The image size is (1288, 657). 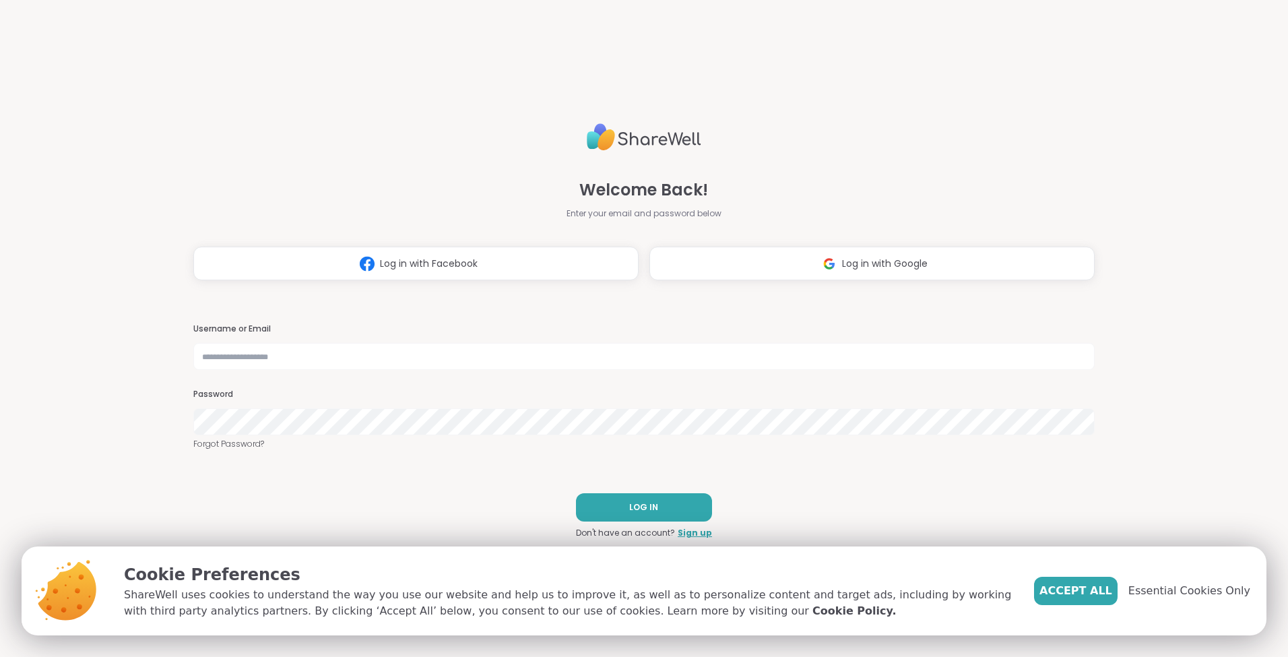 I want to click on span: LOG IN, so click(x=643, y=507).